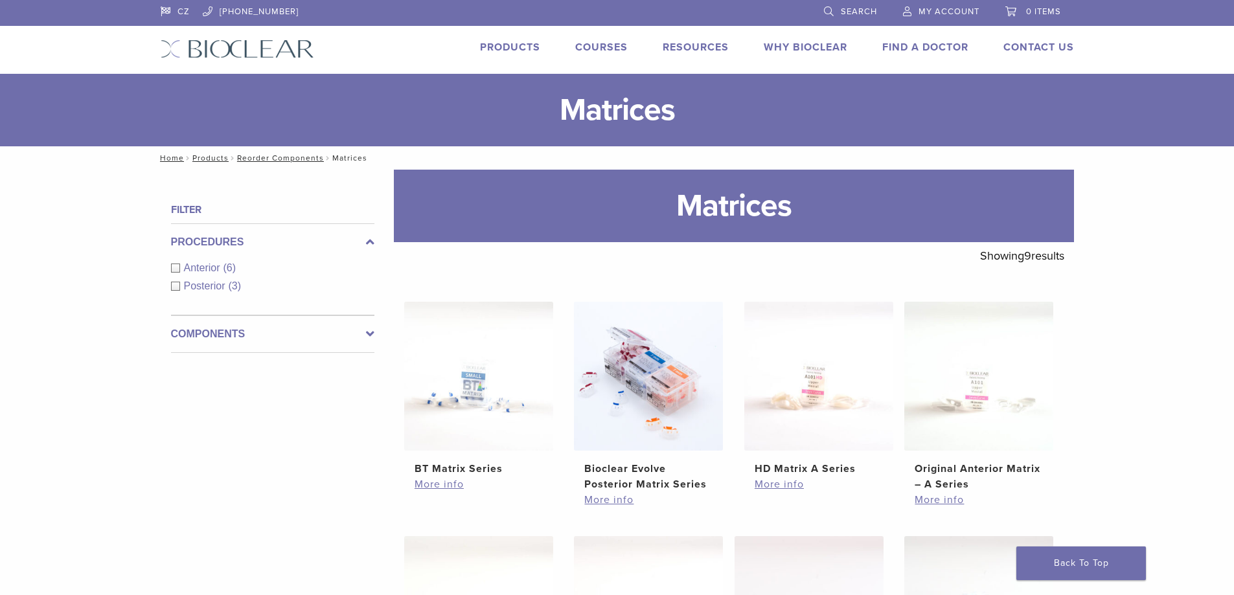 The image size is (1234, 595). Describe the element at coordinates (925, 47) in the screenshot. I see `a: Find A Doctor` at that location.